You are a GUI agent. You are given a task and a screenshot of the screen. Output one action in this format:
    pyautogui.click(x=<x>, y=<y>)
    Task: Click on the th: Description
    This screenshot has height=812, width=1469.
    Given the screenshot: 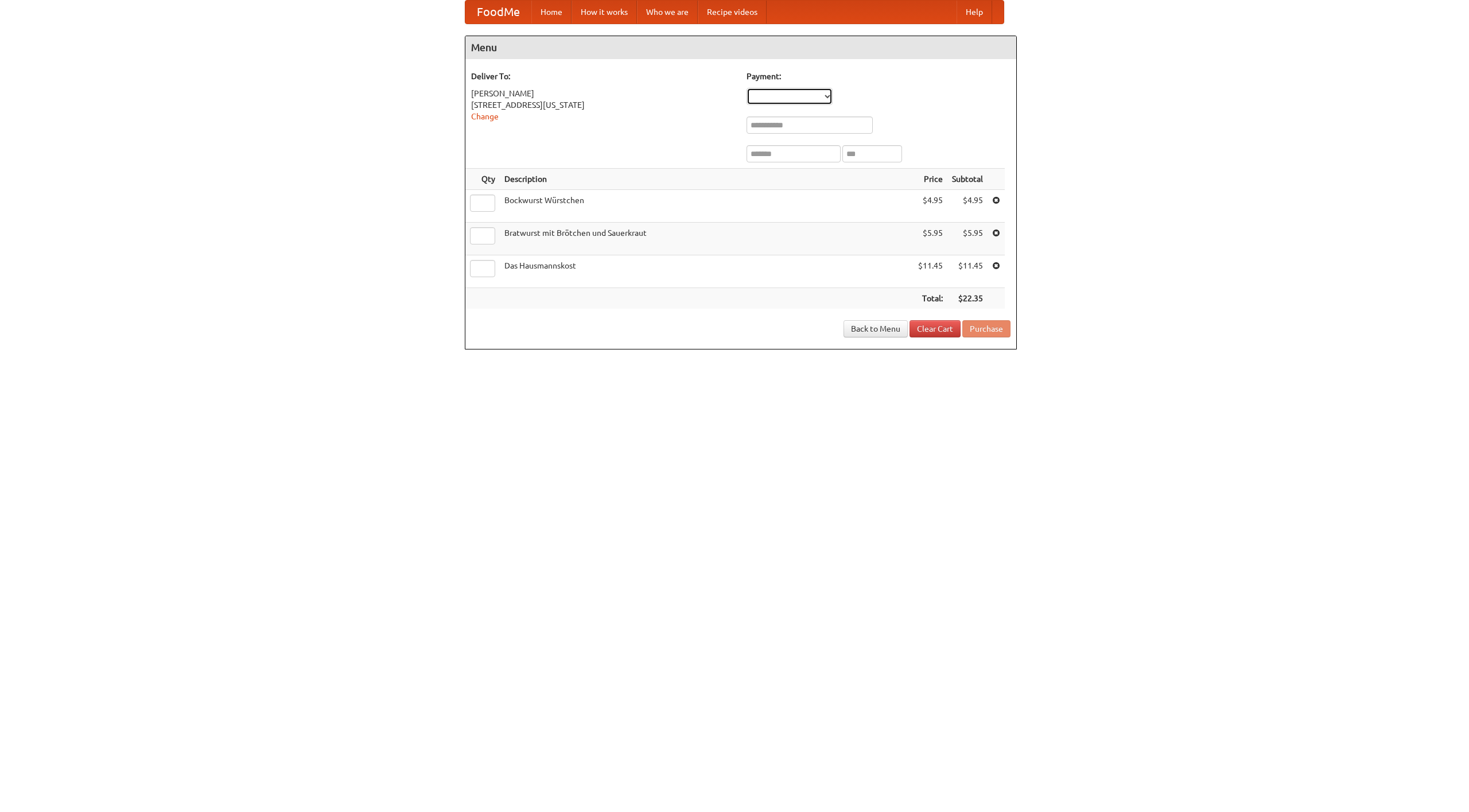 What is the action you would take?
    pyautogui.click(x=707, y=179)
    